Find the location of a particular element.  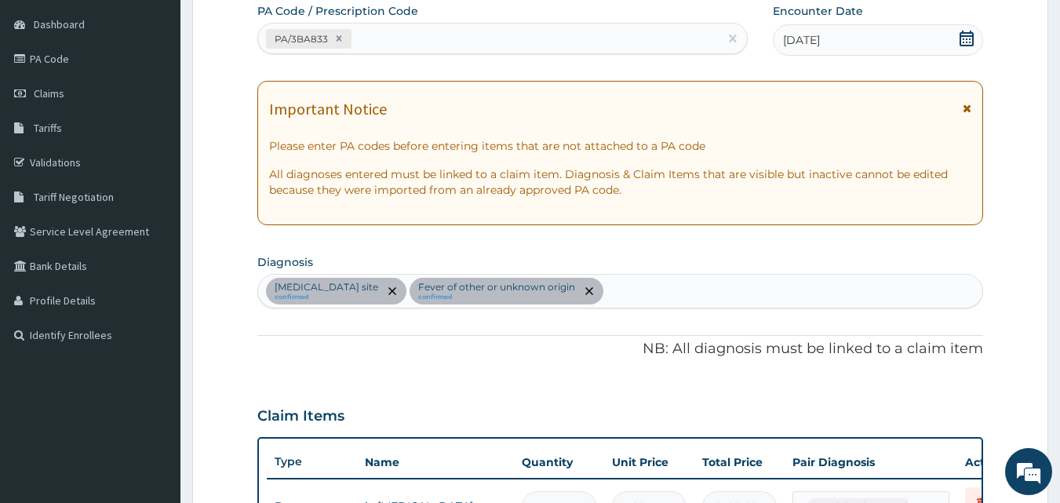

th: Quantity is located at coordinates (559, 462).